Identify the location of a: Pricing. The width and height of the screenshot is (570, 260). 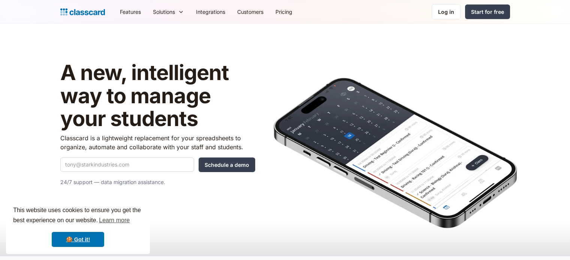
(284, 12).